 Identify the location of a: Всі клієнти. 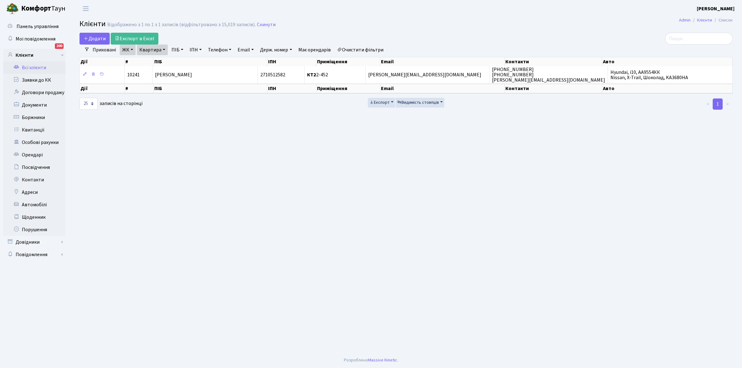
(34, 68).